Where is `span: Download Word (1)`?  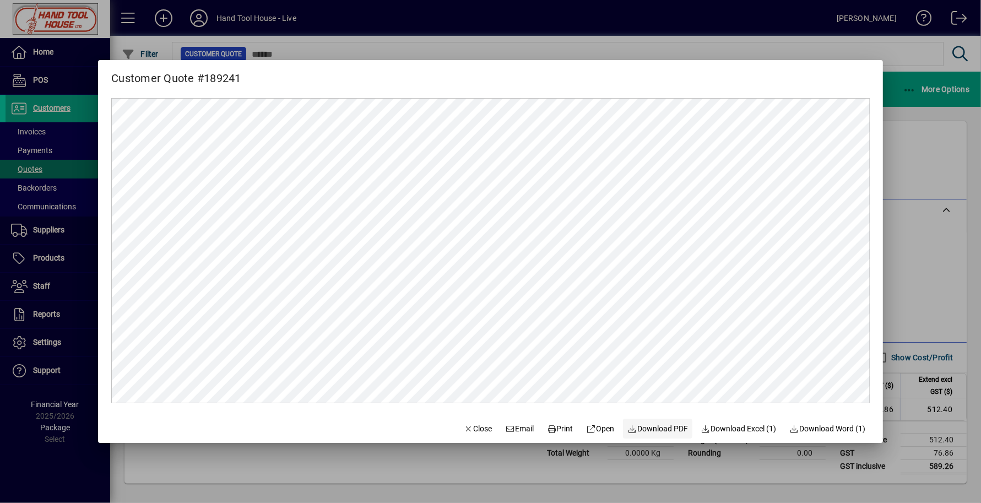 span: Download Word (1) is located at coordinates (828, 429).